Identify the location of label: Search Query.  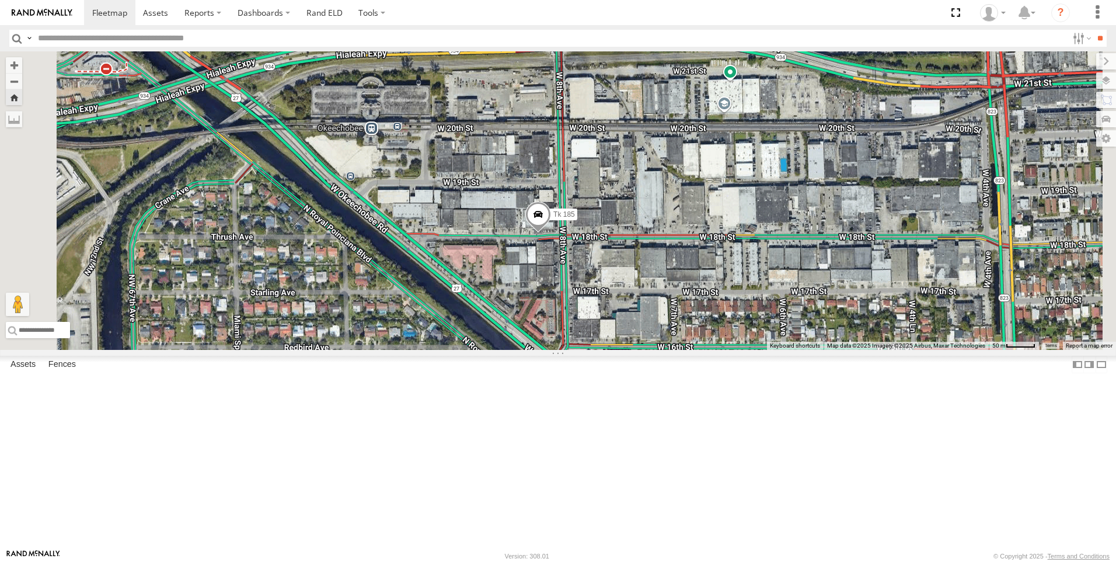
(29, 38).